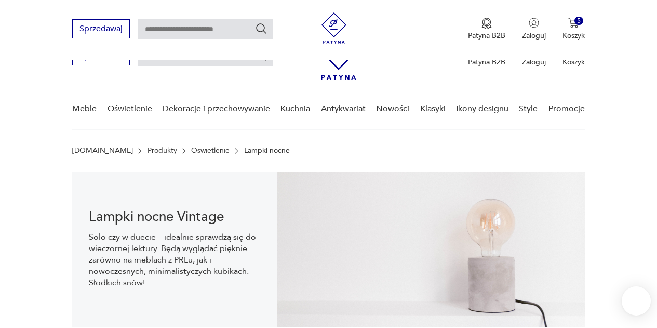  What do you see at coordinates (528, 109) in the screenshot?
I see `a: Style` at bounding box center [528, 109].